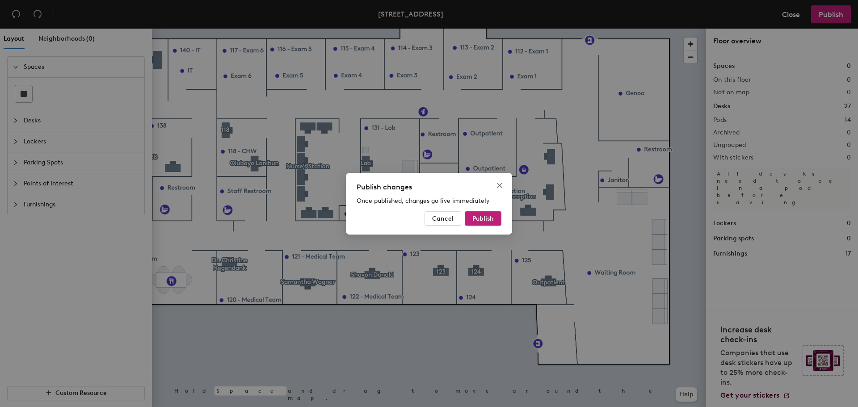  What do you see at coordinates (429, 187) in the screenshot?
I see `div: Publish changes` at bounding box center [429, 187].